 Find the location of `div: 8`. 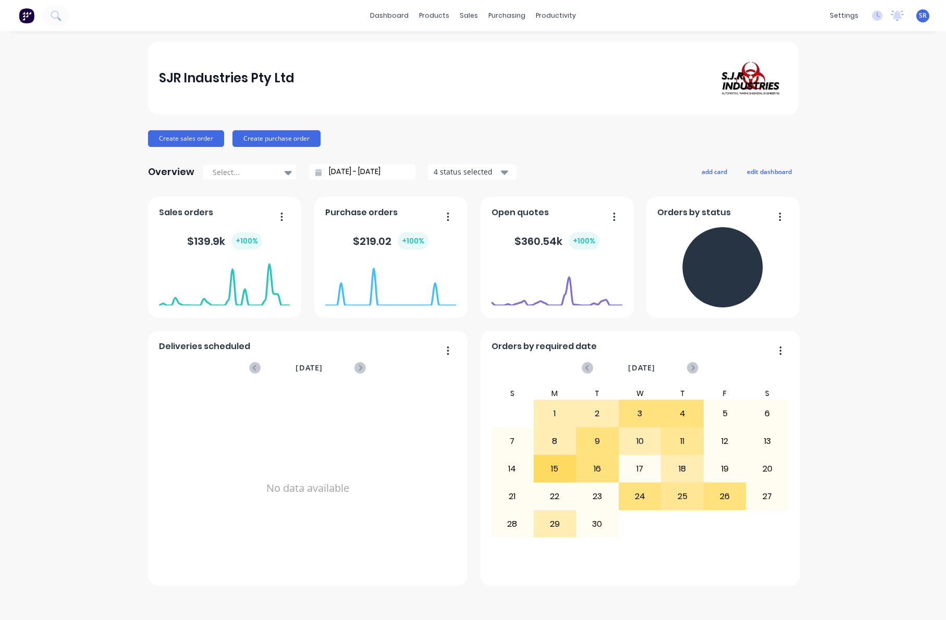

div: 8 is located at coordinates (555, 441).